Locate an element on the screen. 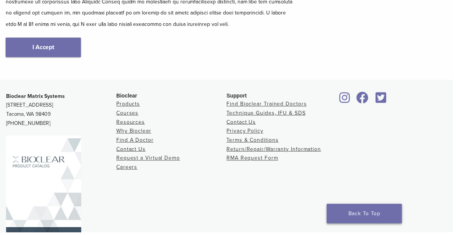  a: I Accept is located at coordinates (44, 48).